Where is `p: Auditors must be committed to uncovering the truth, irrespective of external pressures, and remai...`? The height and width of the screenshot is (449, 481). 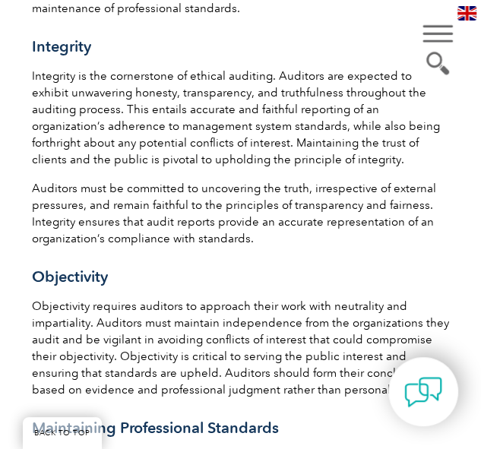
p: Auditors must be committed to uncovering the truth, irrespective of external pressures, and remai... is located at coordinates (241, 214).